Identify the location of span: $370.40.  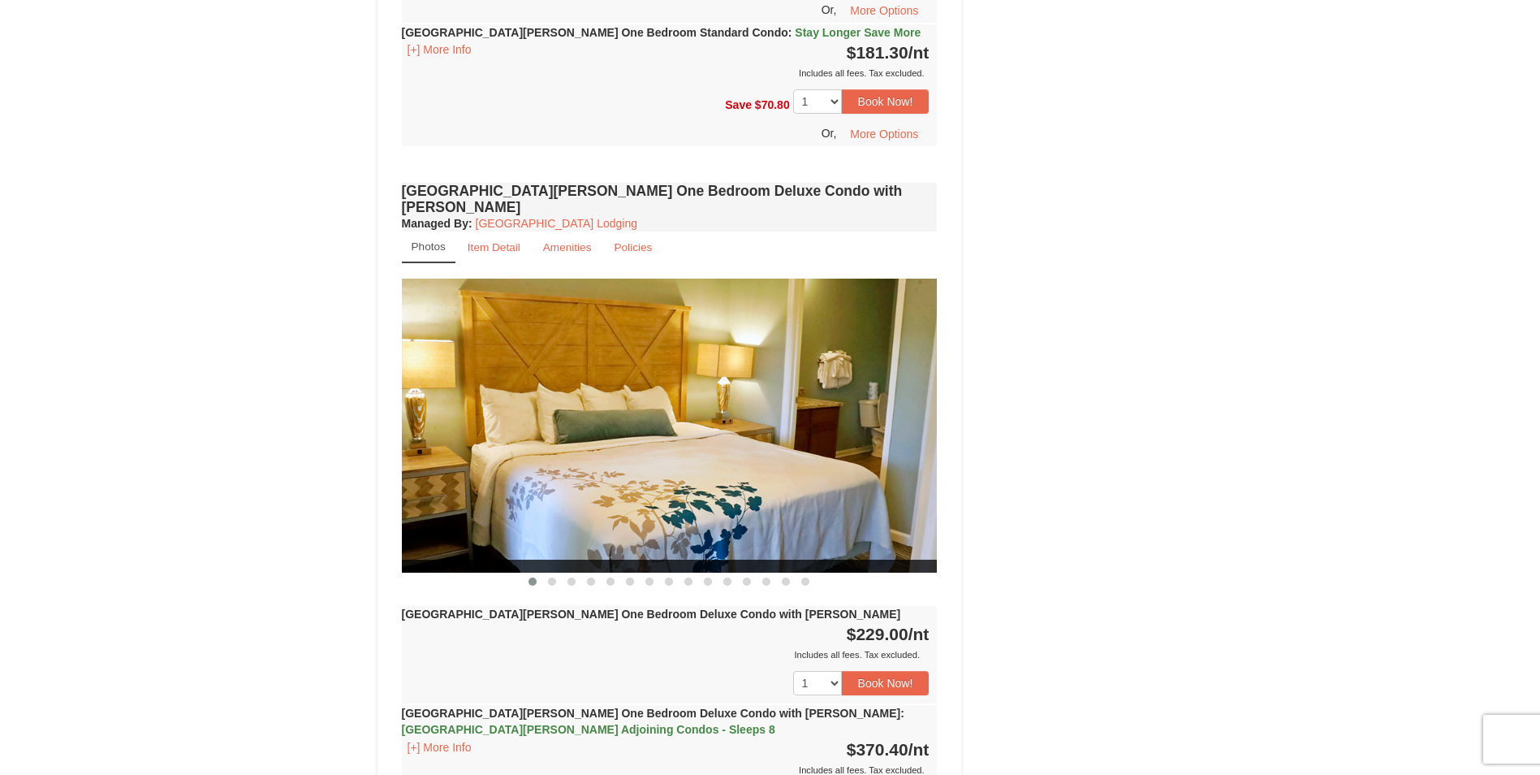
(878, 749).